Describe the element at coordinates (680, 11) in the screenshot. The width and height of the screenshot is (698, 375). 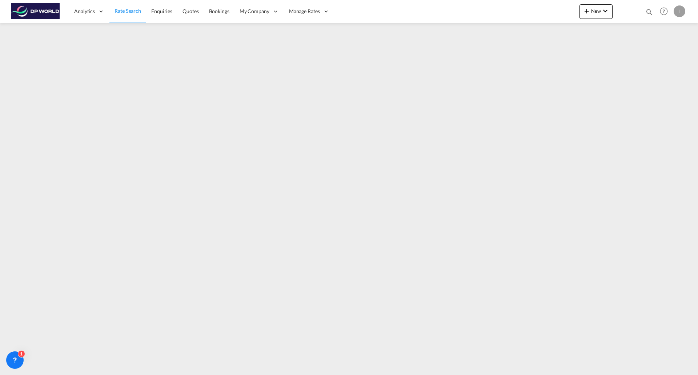
I see `div: L` at that location.